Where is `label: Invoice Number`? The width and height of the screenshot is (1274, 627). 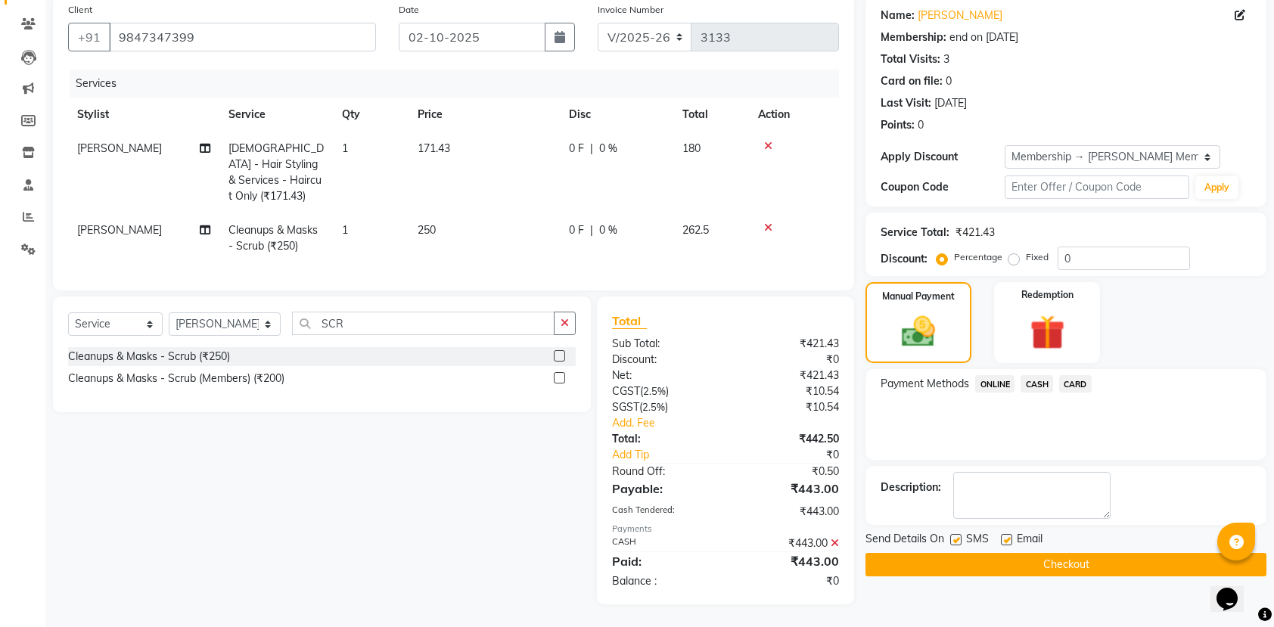
label: Invoice Number is located at coordinates (630, 10).